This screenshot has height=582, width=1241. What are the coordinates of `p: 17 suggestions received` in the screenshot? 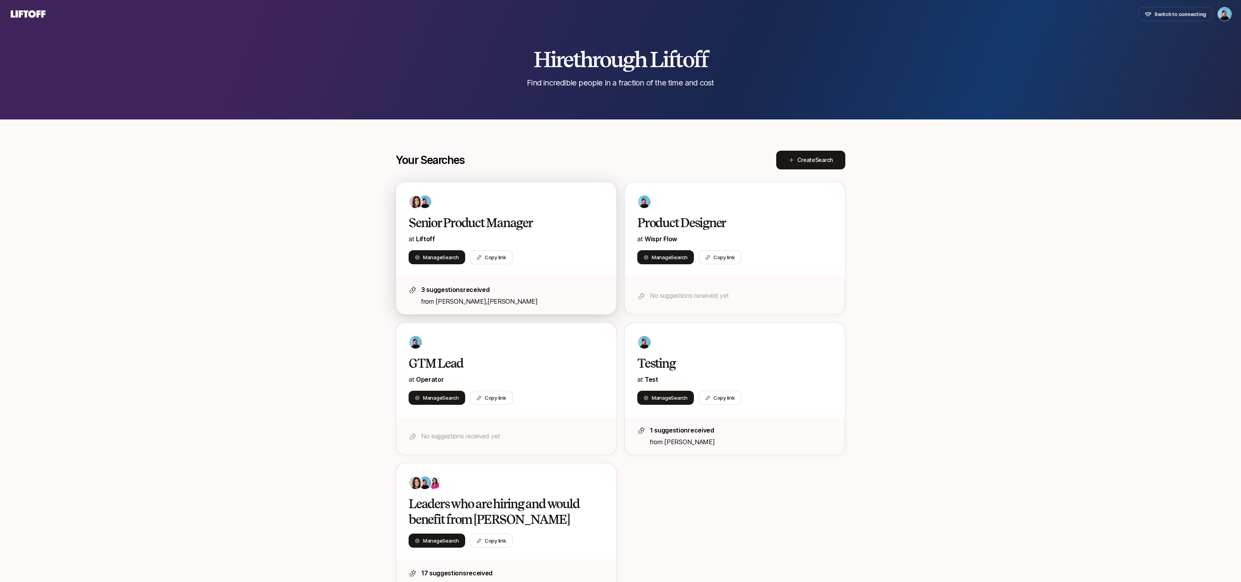 It's located at (512, 573).